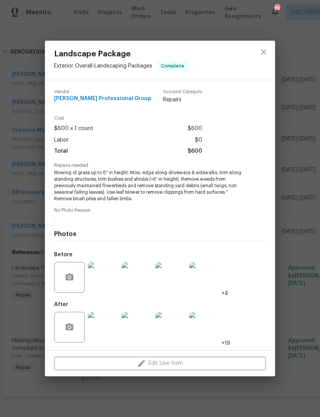 This screenshot has width=320, height=417. Describe the element at coordinates (61, 140) in the screenshot. I see `span: Labor` at that location.